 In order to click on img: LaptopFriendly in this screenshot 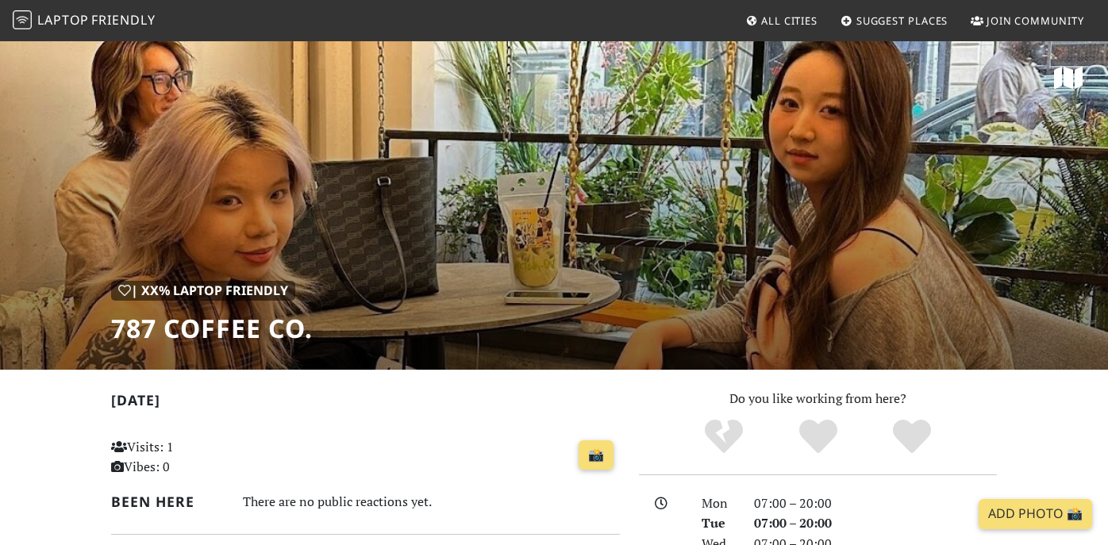, I will do `click(22, 20)`.